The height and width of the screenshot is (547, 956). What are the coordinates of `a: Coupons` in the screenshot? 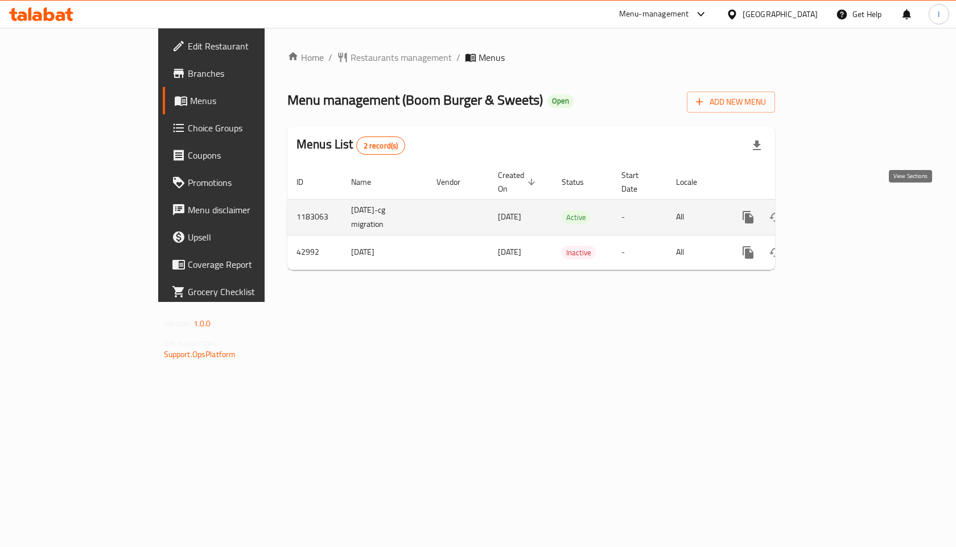 It's located at (240, 155).